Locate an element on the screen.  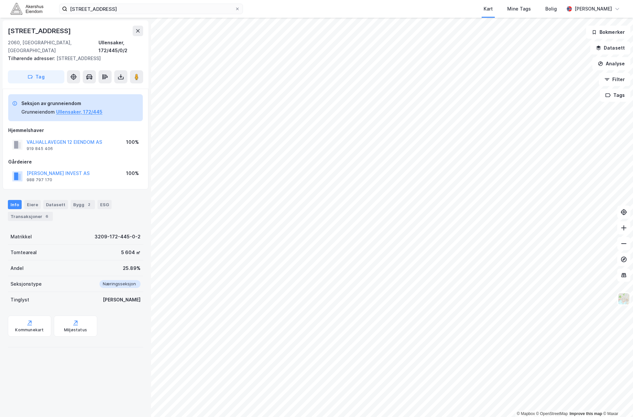
div: Transaksjoner is located at coordinates (30, 216).